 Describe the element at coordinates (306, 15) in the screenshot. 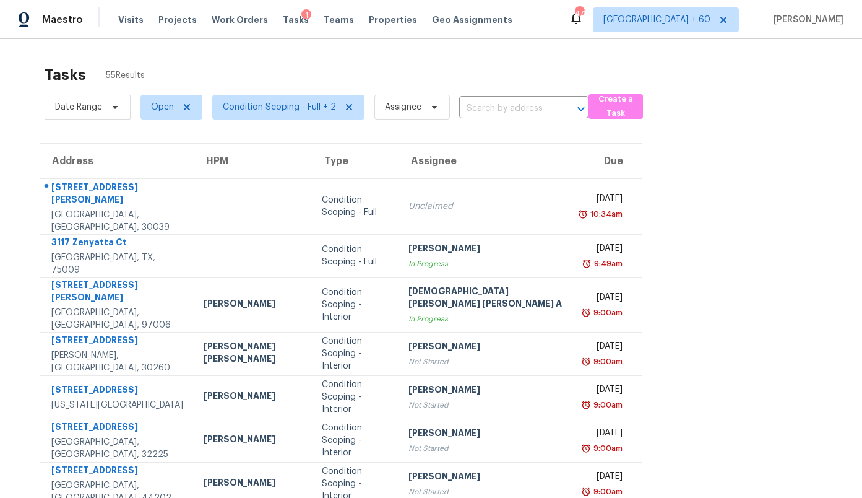

I see `div: 1` at that location.